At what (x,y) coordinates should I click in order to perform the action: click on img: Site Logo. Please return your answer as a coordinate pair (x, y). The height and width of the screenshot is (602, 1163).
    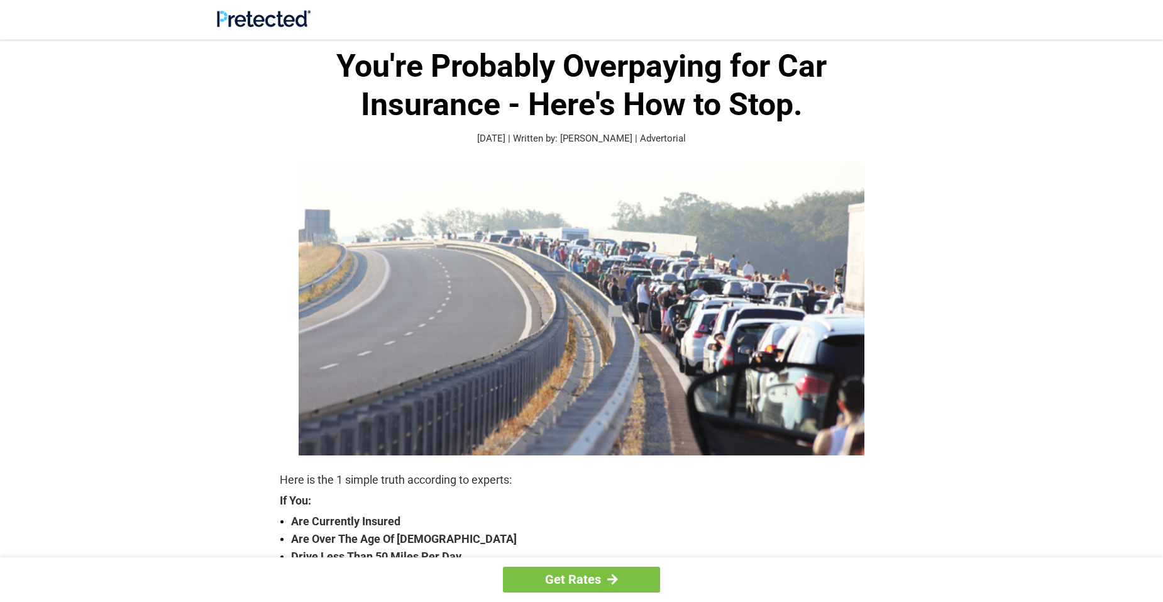
    Looking at the image, I should click on (263, 18).